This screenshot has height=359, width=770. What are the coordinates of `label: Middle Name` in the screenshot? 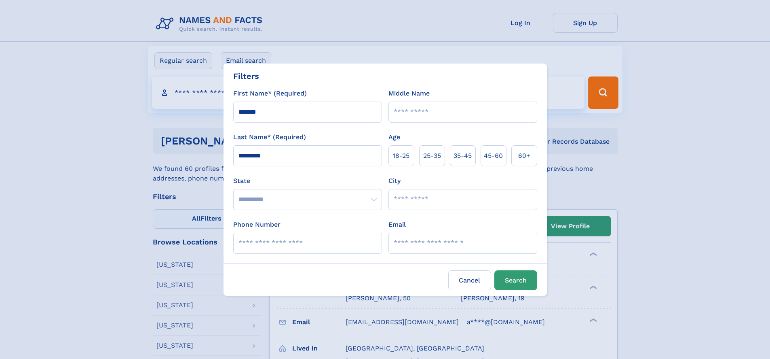 It's located at (409, 93).